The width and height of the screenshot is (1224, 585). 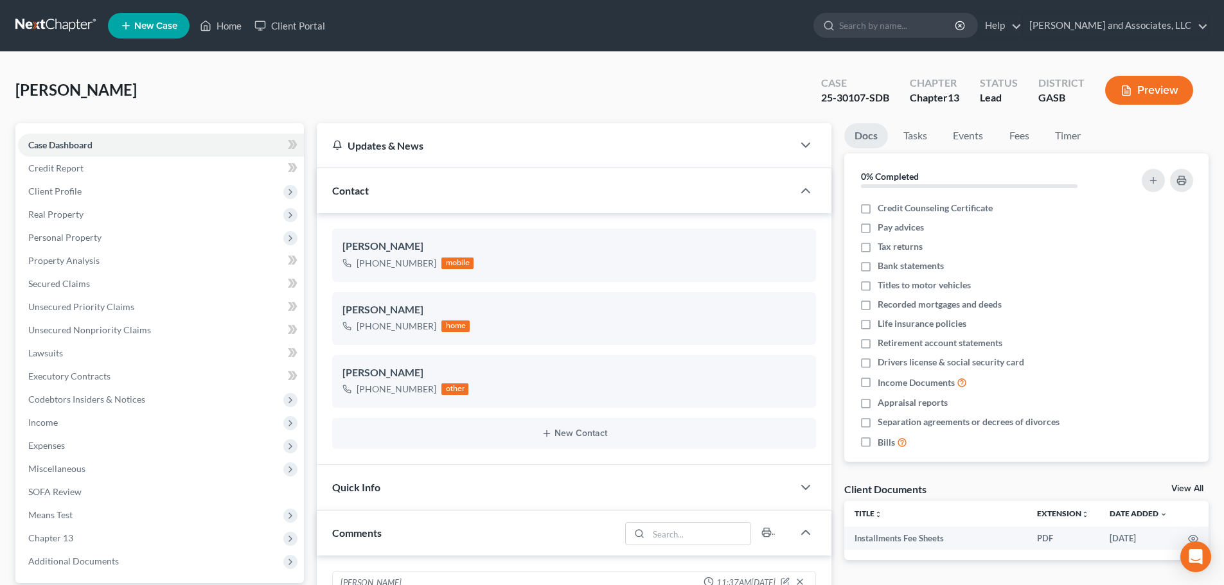 I want to click on span: Miscellaneous, so click(x=57, y=468).